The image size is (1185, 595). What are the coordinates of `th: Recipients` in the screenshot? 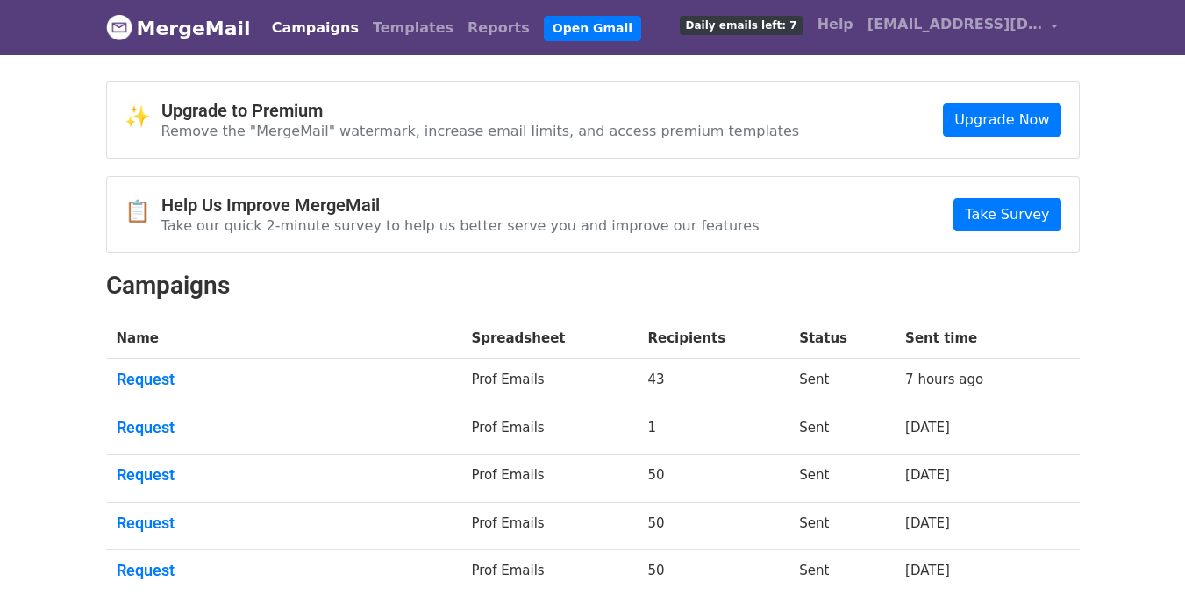 It's located at (712, 338).